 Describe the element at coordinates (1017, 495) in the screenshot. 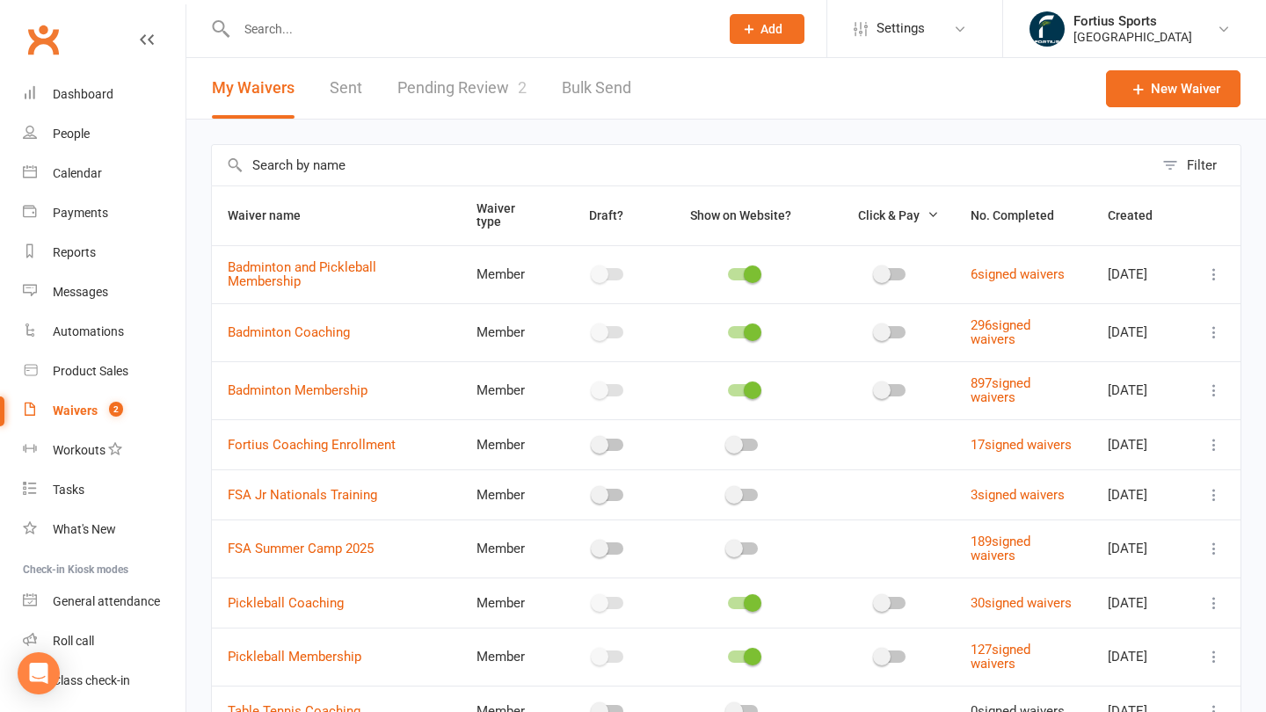

I see `a: 3signed waivers` at that location.